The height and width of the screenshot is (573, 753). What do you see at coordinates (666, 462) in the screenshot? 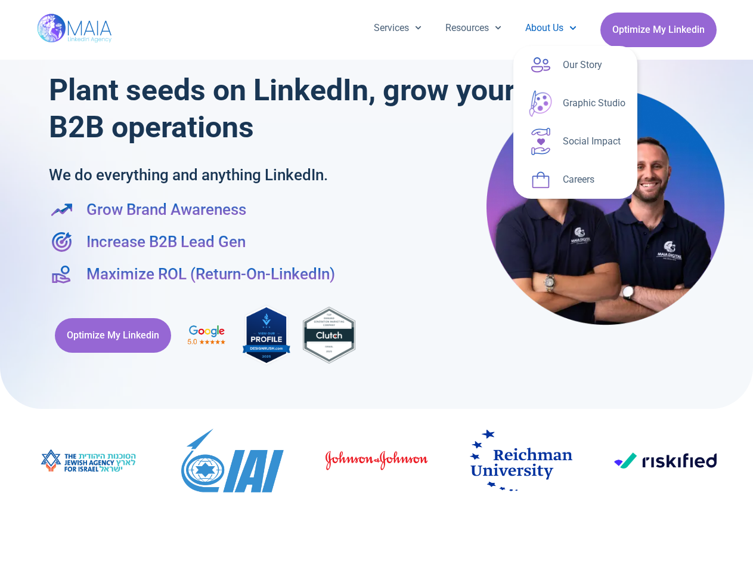
I see `div: 12 / 19` at bounding box center [666, 462].